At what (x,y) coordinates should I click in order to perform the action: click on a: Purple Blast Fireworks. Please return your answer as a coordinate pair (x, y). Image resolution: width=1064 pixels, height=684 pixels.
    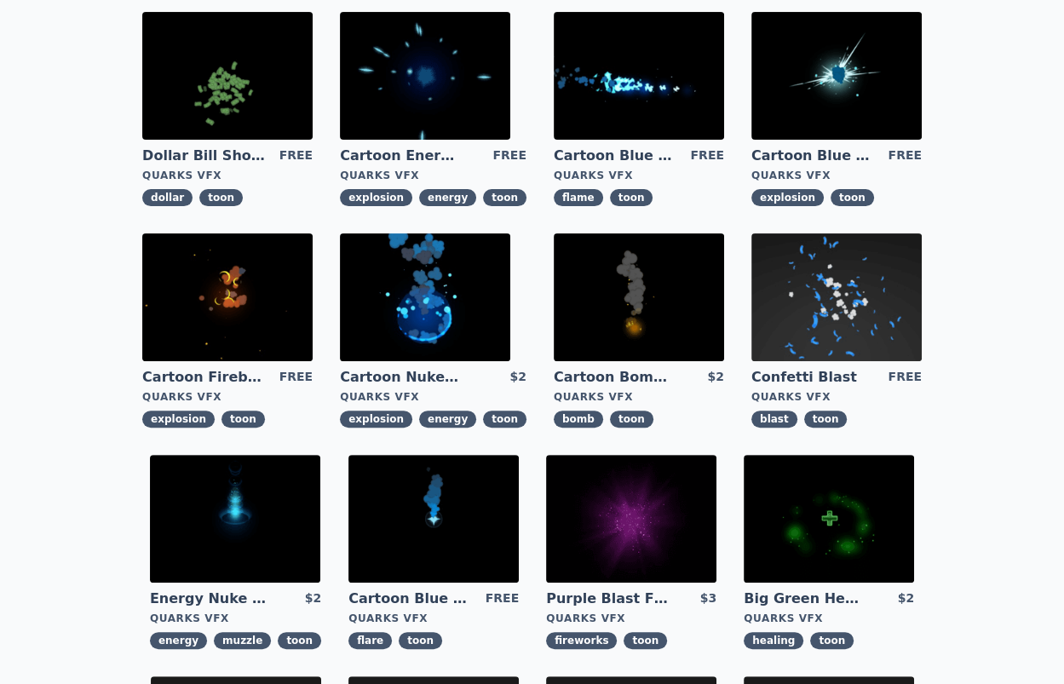
    Looking at the image, I should click on (608, 599).